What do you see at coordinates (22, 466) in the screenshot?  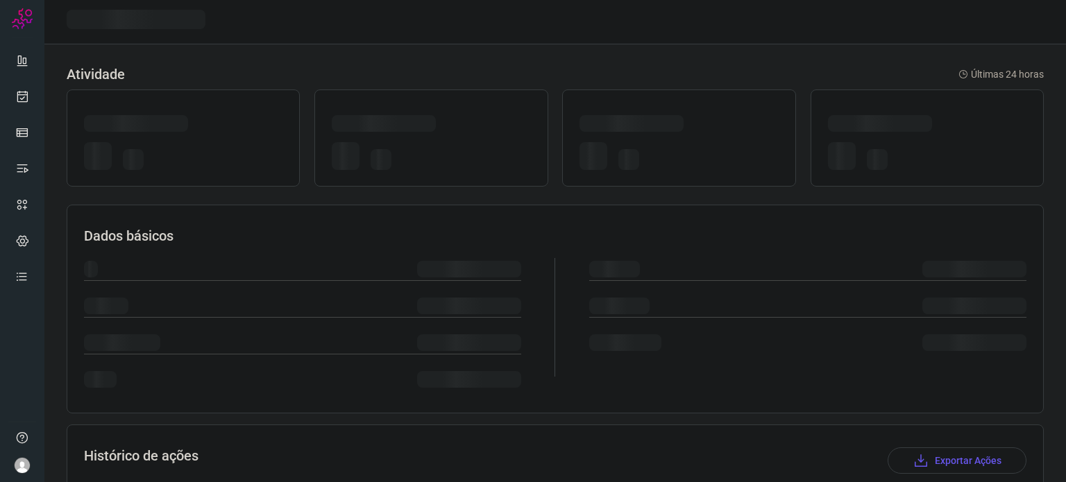 I see `img: avatar-user-boy.jpg` at bounding box center [22, 466].